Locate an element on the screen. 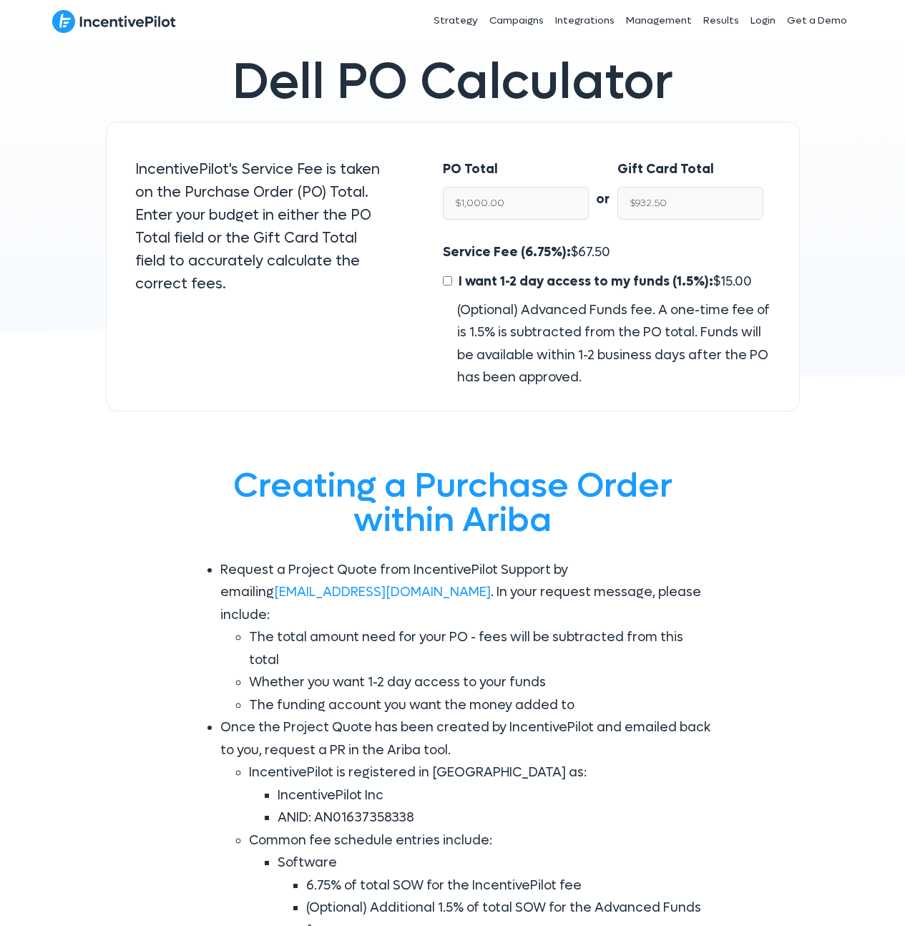 Image resolution: width=905 pixels, height=926 pixels. label: PO Total is located at coordinates (470, 170).